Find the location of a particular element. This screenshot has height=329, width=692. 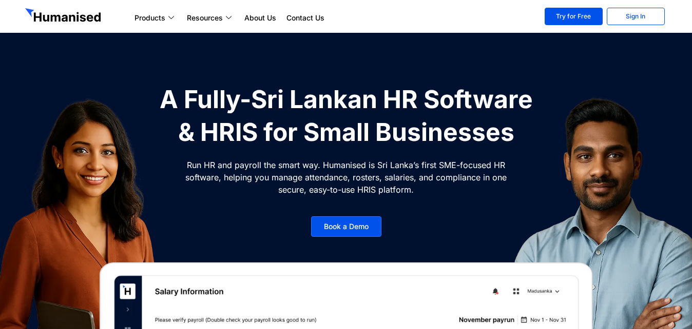

a: Book a Demo is located at coordinates (346, 227).